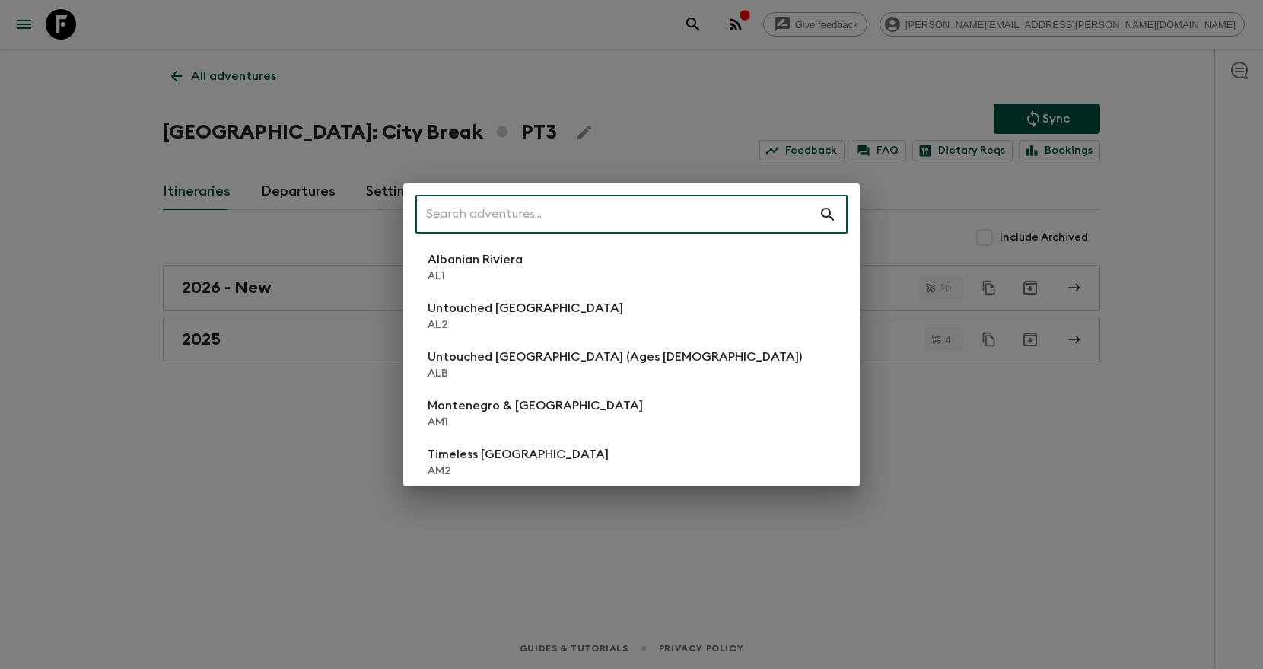 The image size is (1263, 669). I want to click on p: AL1, so click(475, 276).